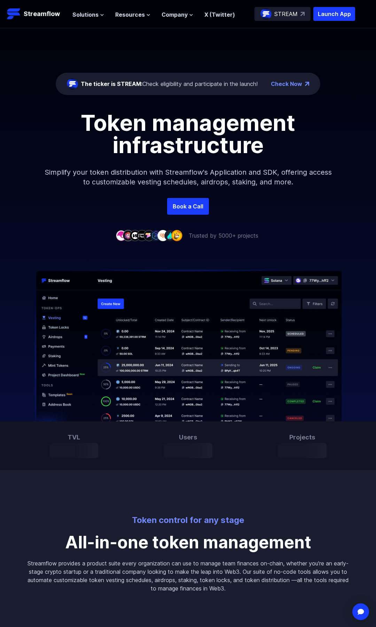 The height and width of the screenshot is (627, 376). I want to click on p: Streamflow provides a product suite every organization can use to manage team finances on-chain, ..., so click(188, 576).